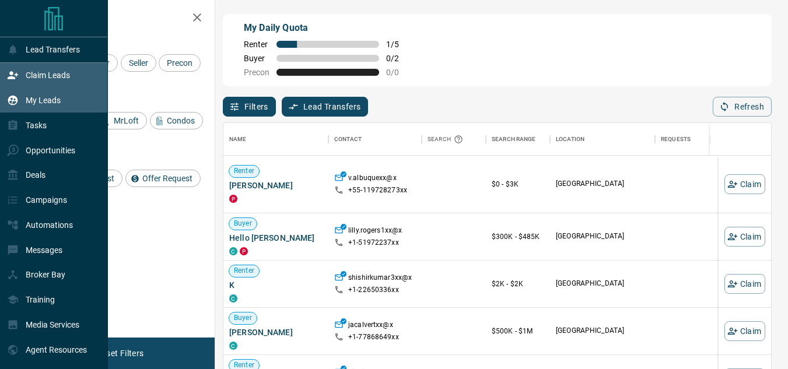 The height and width of the screenshot is (369, 788). I want to click on button: Refresh, so click(742, 107).